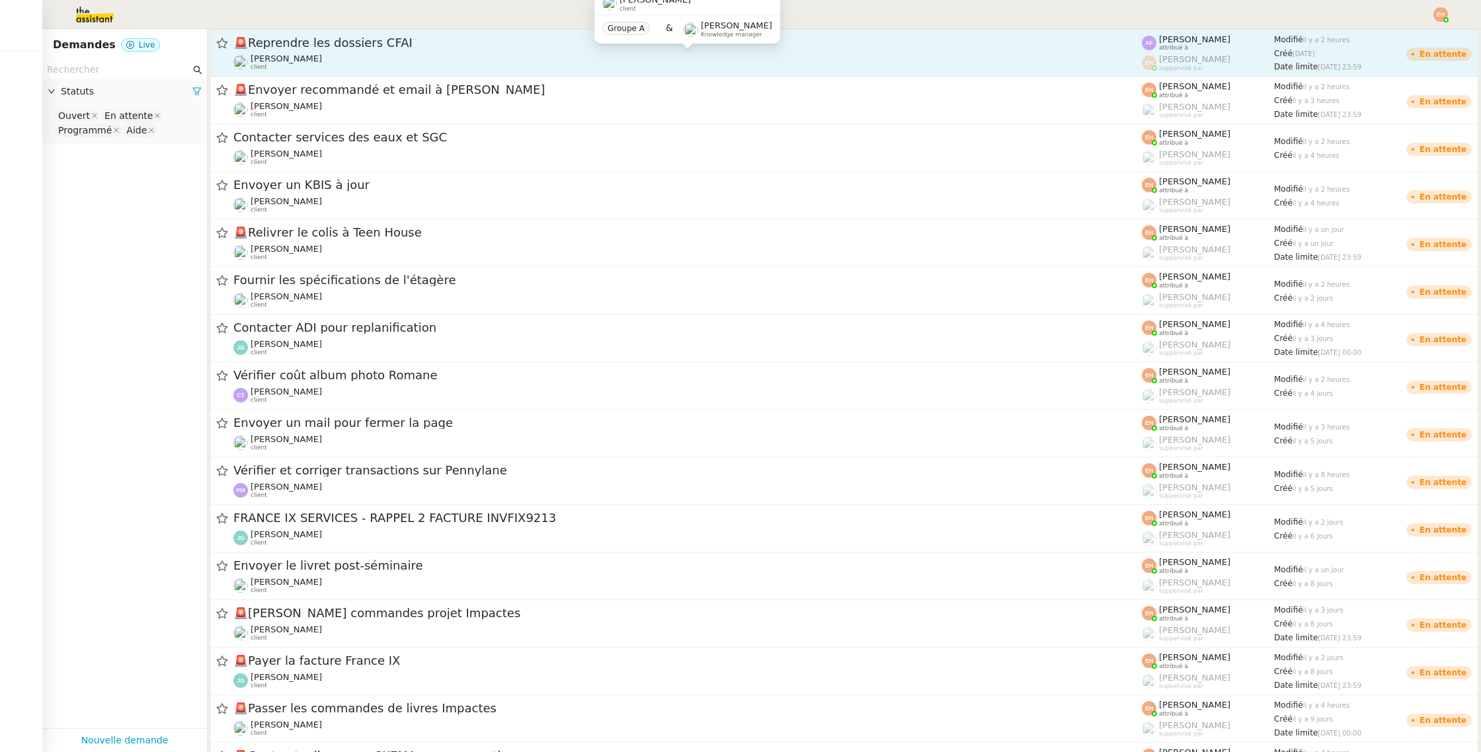  I want to click on span: Envoyer un mail pour fermer la page, so click(688, 423).